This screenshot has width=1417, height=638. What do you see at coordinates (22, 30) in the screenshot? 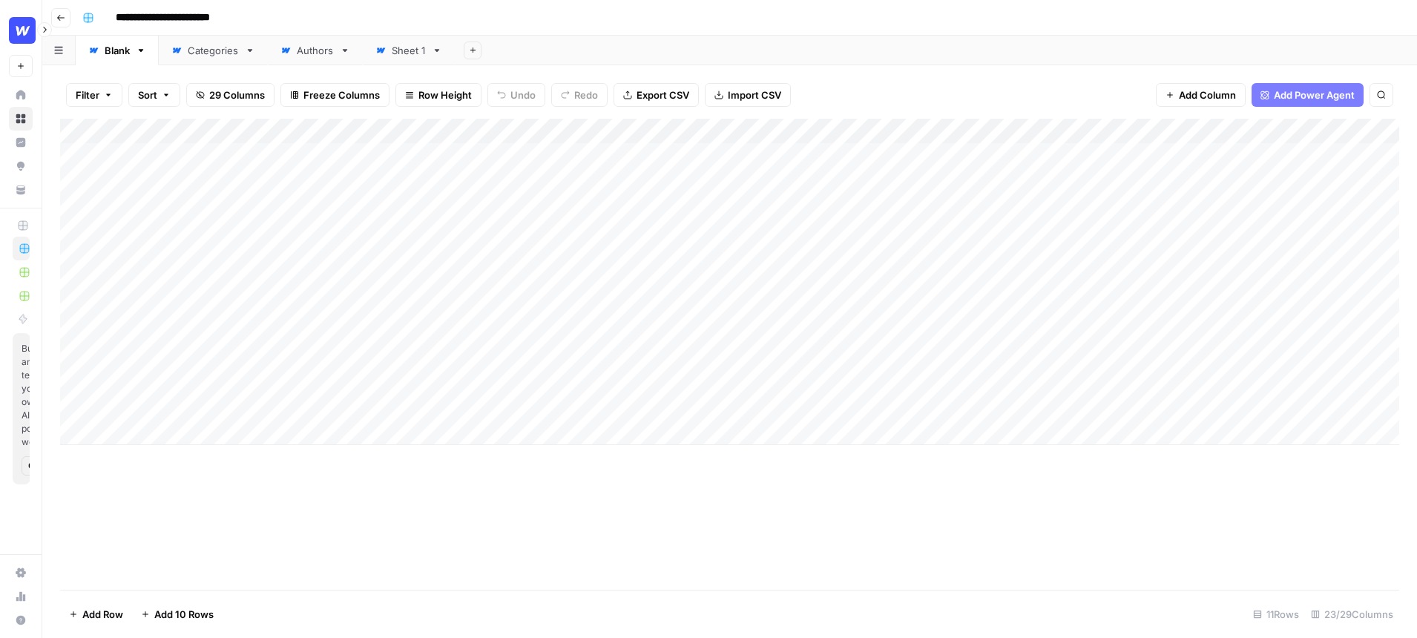
I see `img: Webflow Logo` at bounding box center [22, 30].